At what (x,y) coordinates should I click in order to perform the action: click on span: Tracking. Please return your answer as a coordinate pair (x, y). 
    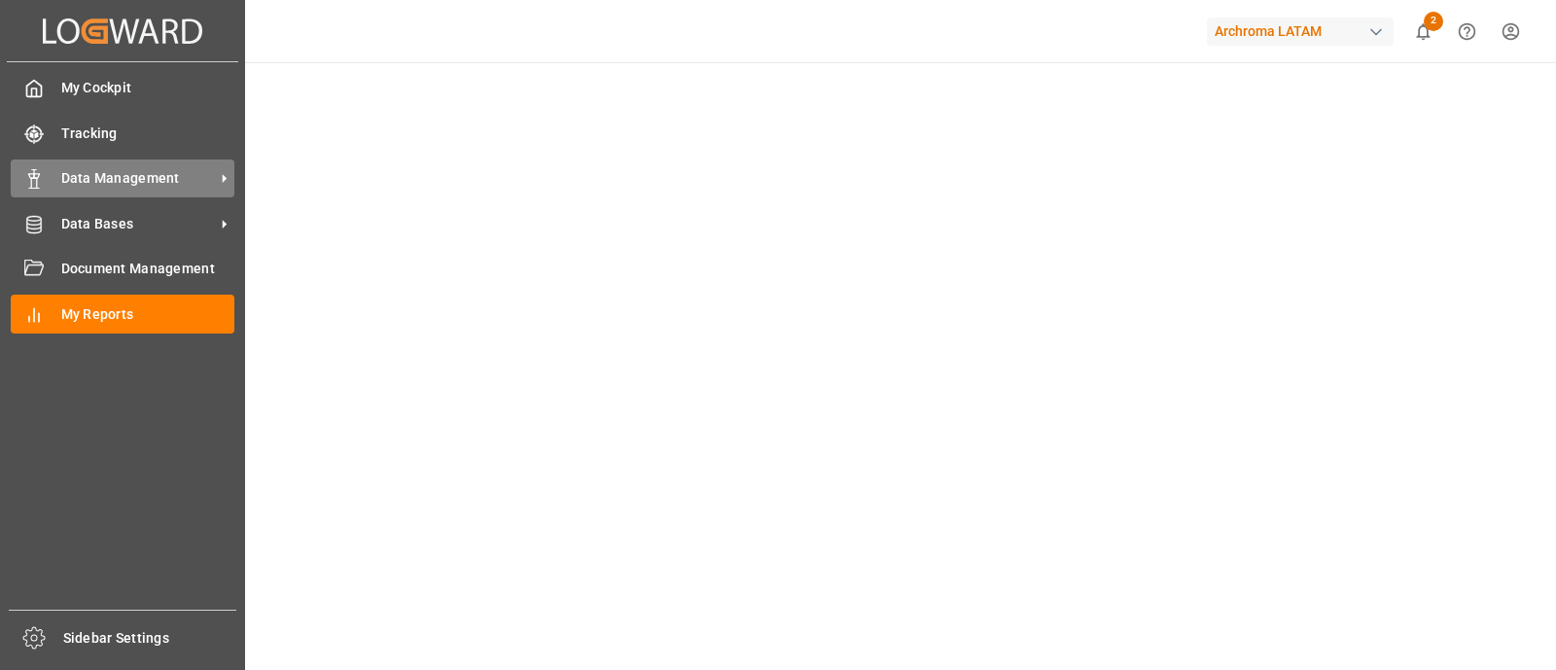
    Looking at the image, I should click on (148, 133).